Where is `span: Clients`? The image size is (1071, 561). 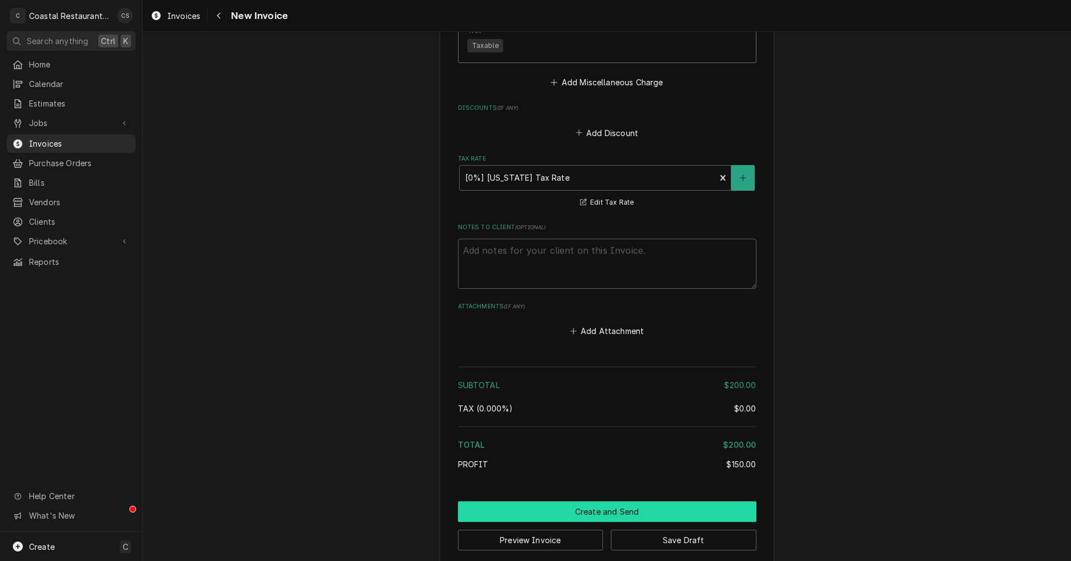
span: Clients is located at coordinates (79, 221).